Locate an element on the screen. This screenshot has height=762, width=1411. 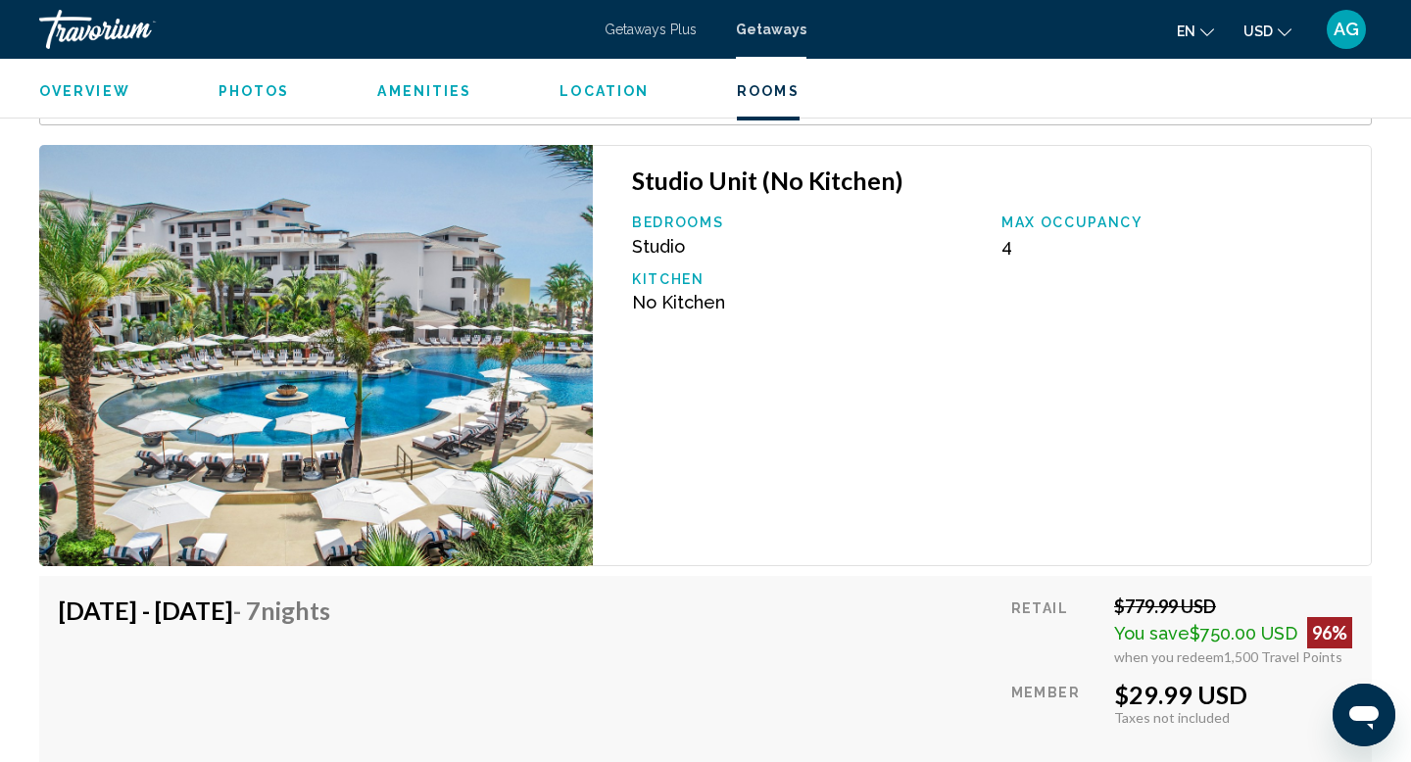
span: Nights is located at coordinates (295, 610).